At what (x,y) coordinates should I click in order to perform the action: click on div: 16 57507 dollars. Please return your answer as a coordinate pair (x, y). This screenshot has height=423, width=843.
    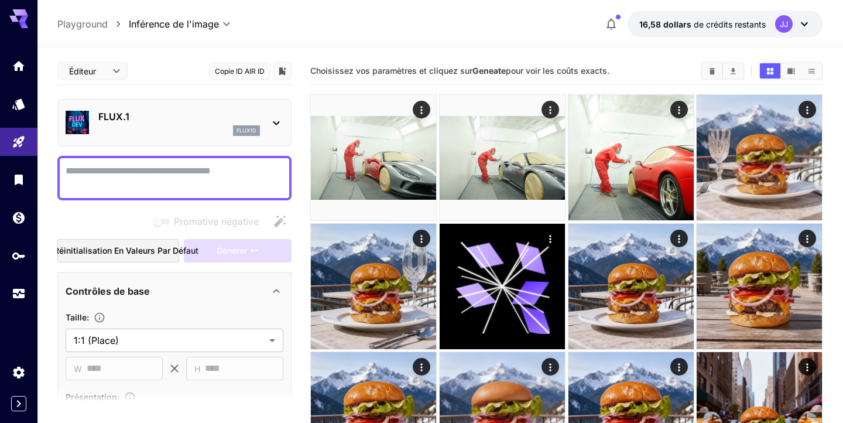
    Looking at the image, I should click on (702, 24).